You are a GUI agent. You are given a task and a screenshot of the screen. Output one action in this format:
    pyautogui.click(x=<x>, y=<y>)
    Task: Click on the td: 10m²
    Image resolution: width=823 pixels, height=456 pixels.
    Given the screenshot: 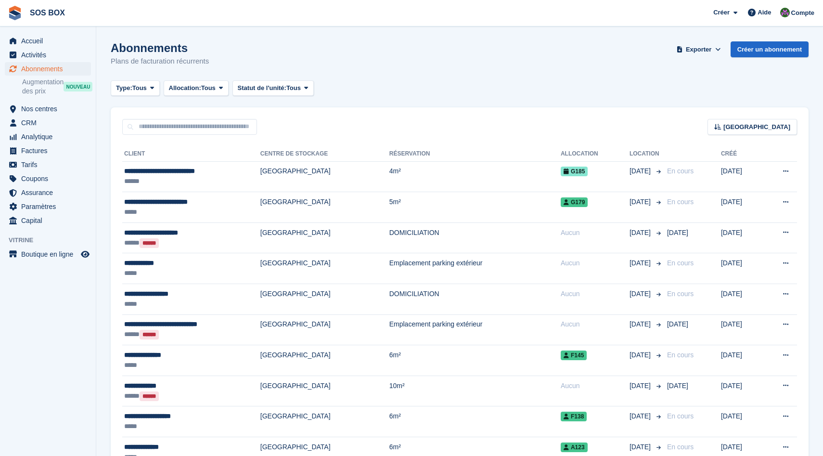 What is the action you would take?
    pyautogui.click(x=475, y=391)
    